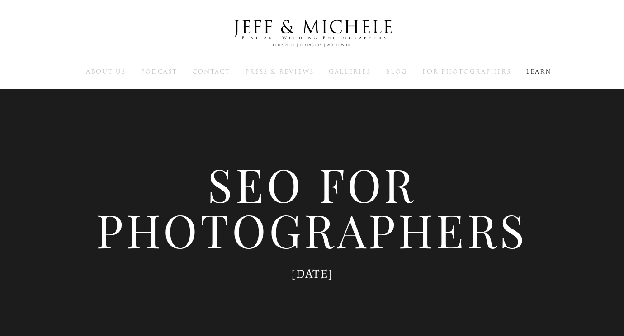 The height and width of the screenshot is (336, 624). Describe the element at coordinates (211, 71) in the screenshot. I see `a: Contact` at that location.